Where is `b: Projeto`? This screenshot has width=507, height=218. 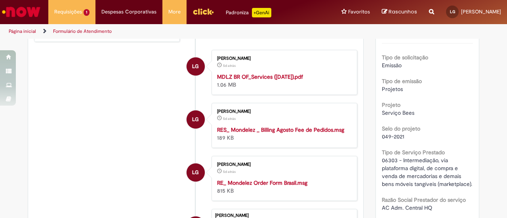 b: Projeto is located at coordinates (391, 105).